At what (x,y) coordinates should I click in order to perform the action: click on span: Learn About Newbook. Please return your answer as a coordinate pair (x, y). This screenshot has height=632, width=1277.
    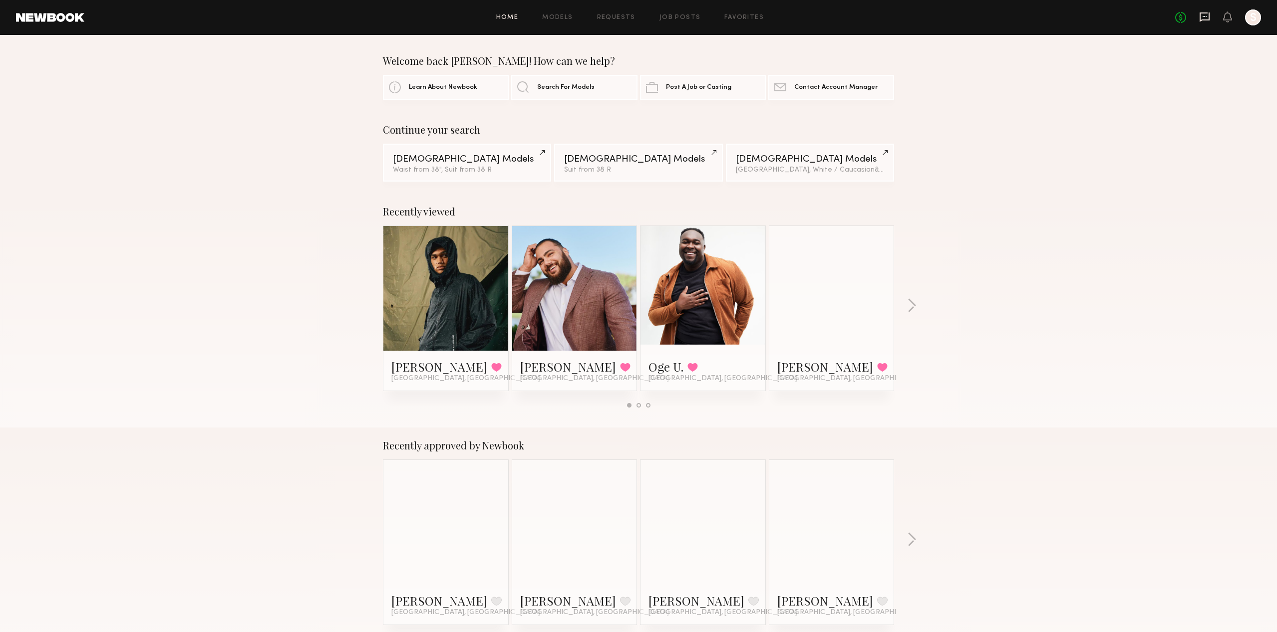
    Looking at the image, I should click on (443, 87).